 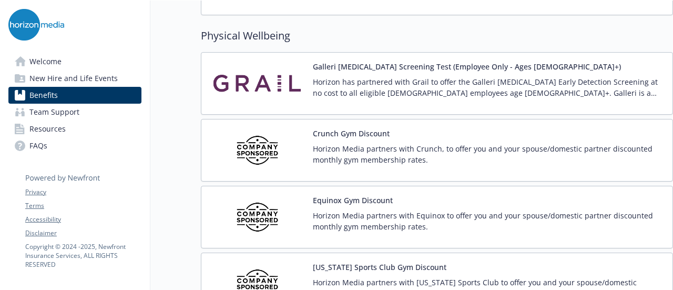 What do you see at coordinates (489, 221) in the screenshot?
I see `p: Horizon Media partners with Equinox to offer you and your spouse/domestic partner discounted mont...` at bounding box center [489, 221].